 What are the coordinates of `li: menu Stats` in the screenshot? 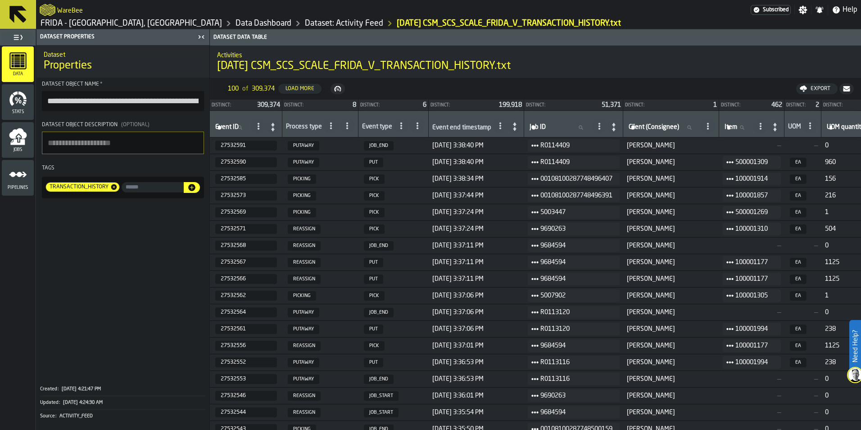 It's located at (18, 102).